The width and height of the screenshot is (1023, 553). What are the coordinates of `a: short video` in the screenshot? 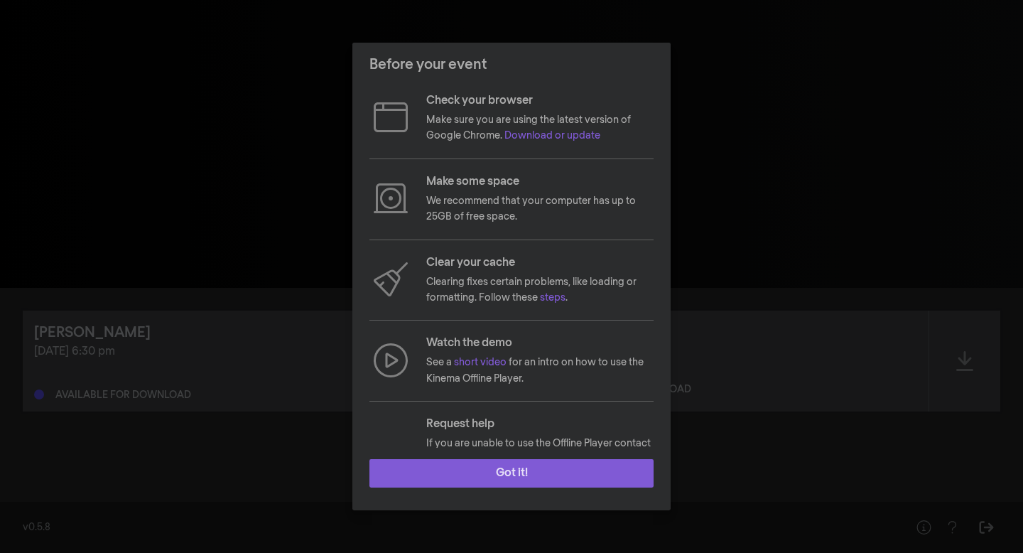 It's located at (480, 362).